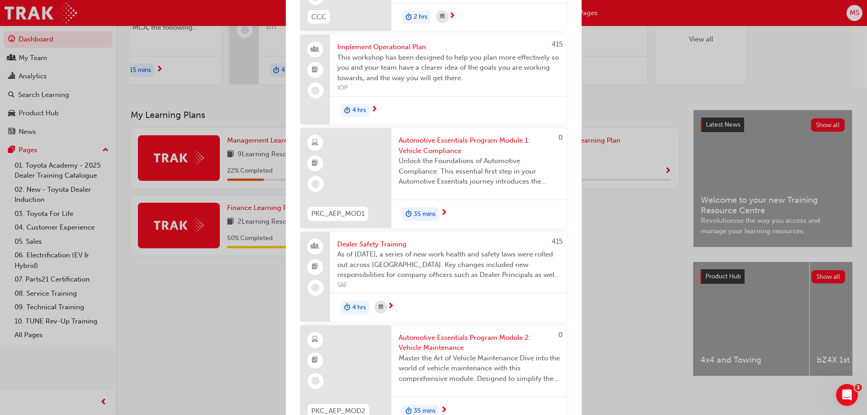 This screenshot has height=415, width=867. What do you see at coordinates (448, 88) in the screenshot?
I see `span: IOP` at bounding box center [448, 88].